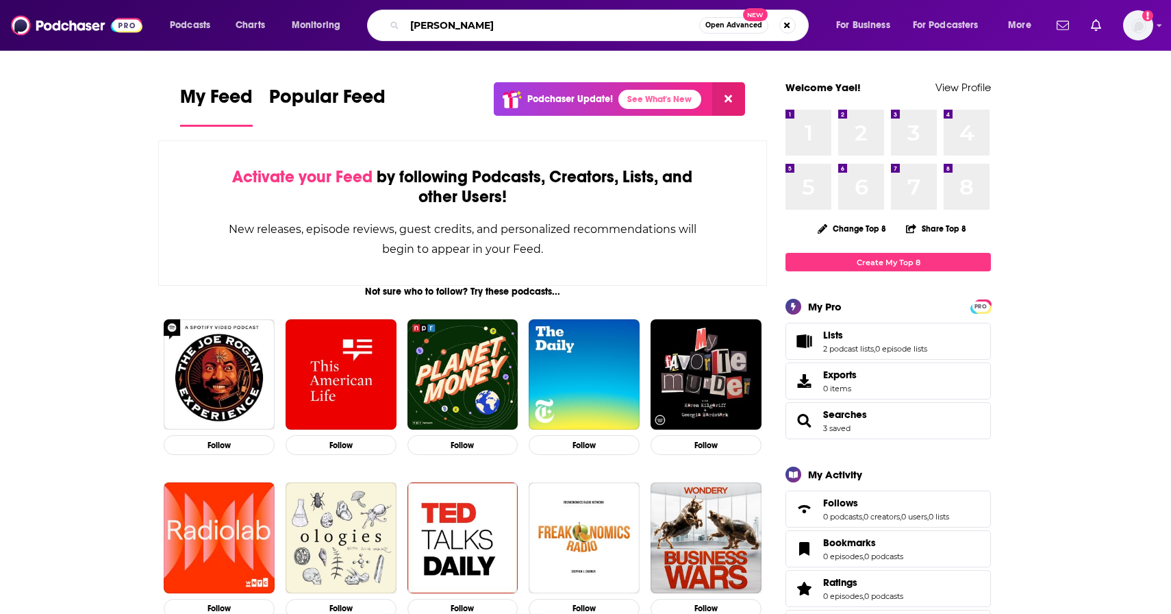  What do you see at coordinates (875, 335) in the screenshot?
I see `a: Lists` at bounding box center [875, 335].